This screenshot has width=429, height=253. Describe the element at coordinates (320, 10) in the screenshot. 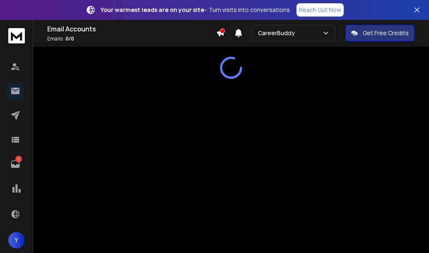

I see `p: Reach Out Now` at that location.